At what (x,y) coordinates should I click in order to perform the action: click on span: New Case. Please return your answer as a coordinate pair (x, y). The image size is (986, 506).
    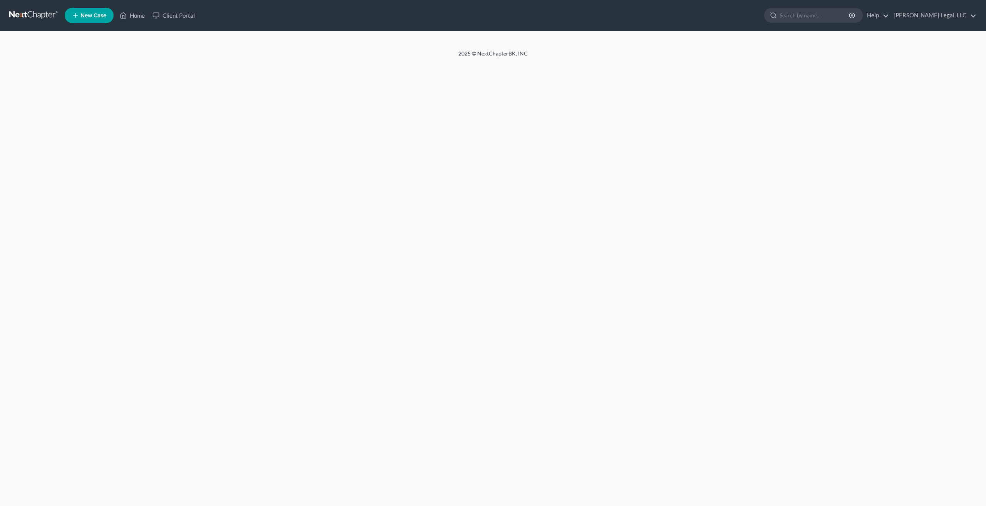
    Looking at the image, I should click on (93, 15).